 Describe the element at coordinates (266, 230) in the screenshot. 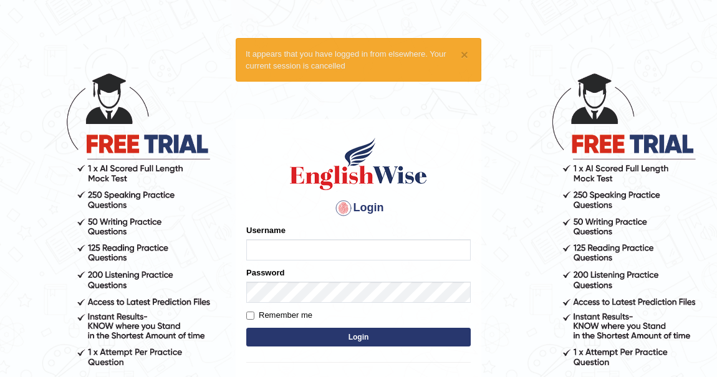

I see `label: Username` at that location.